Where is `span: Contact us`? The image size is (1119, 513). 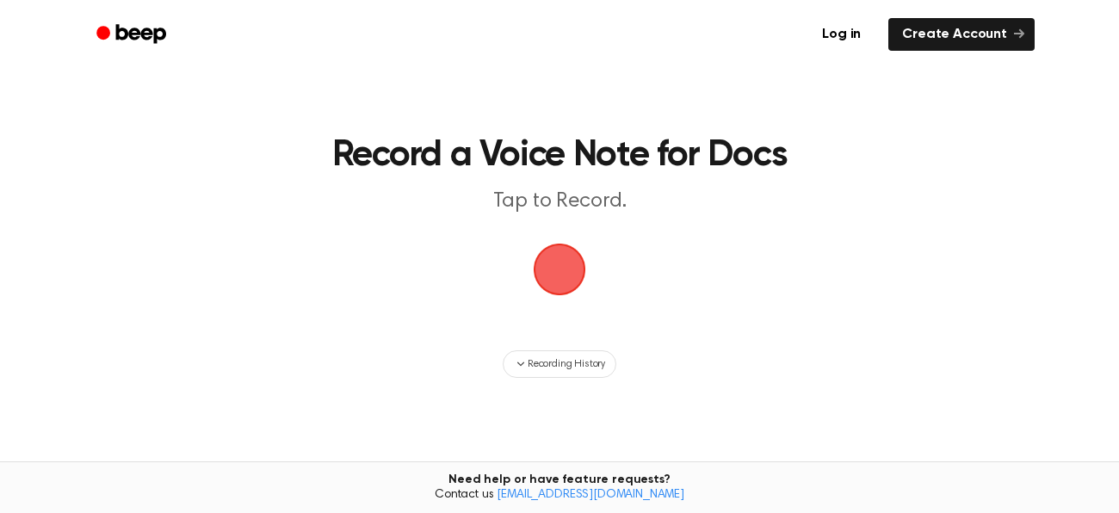 span: Contact us is located at coordinates (560, 496).